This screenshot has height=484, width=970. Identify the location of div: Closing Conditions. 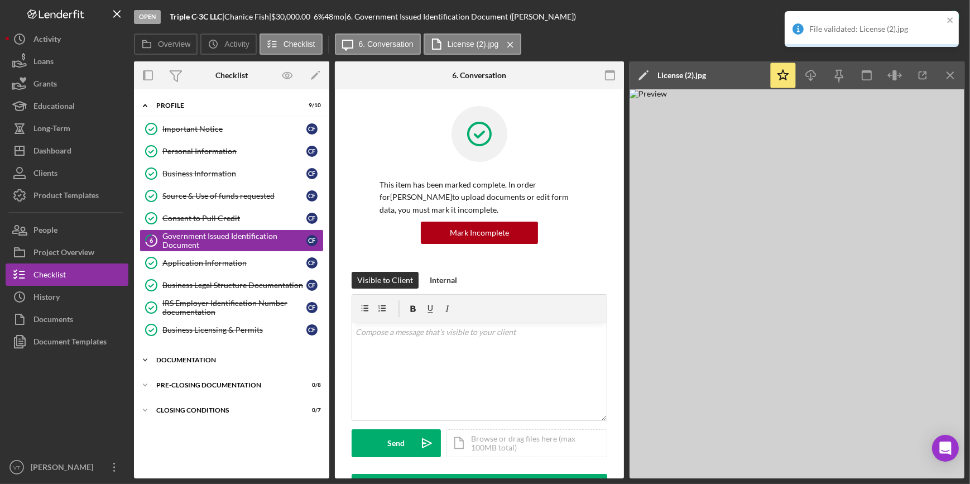
(224, 410).